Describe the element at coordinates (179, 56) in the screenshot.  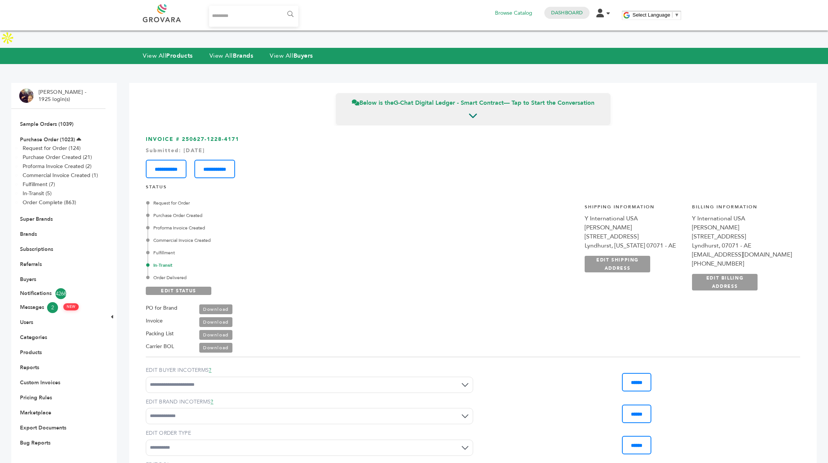
I see `strong: Products` at that location.